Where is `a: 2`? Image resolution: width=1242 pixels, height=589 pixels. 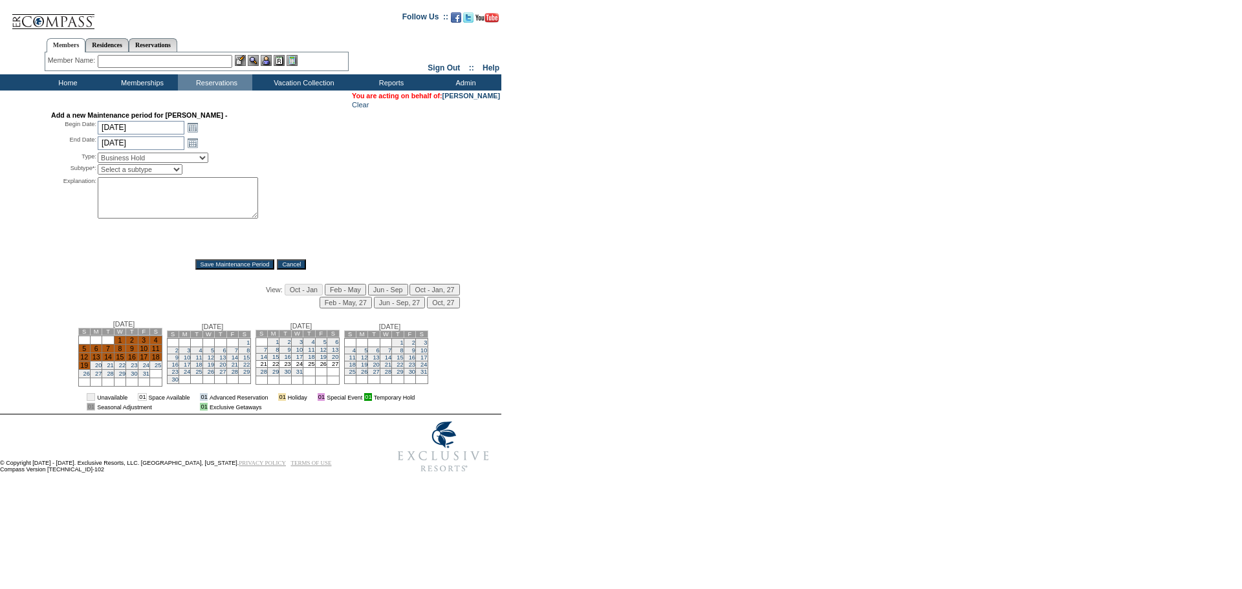
a: 2 is located at coordinates (413, 343).